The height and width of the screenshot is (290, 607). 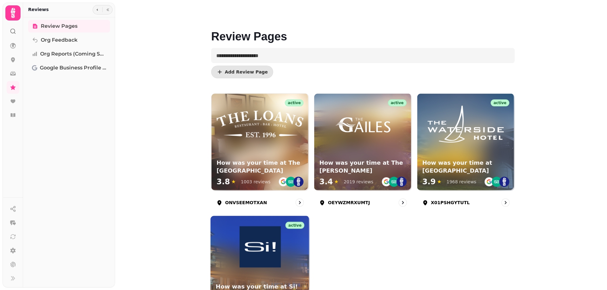 What do you see at coordinates (461, 182) in the screenshot?
I see `div: 1968 reviews` at bounding box center [461, 182].